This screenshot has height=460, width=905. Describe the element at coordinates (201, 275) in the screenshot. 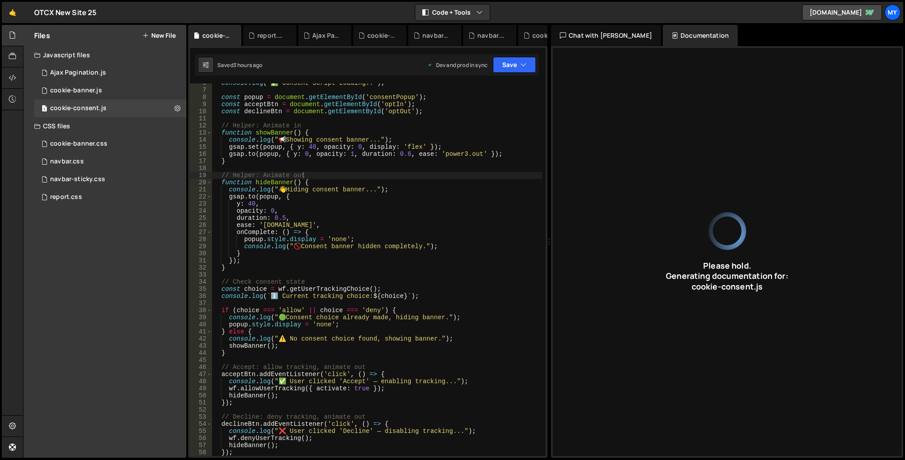

I see `div: 33` at that location.